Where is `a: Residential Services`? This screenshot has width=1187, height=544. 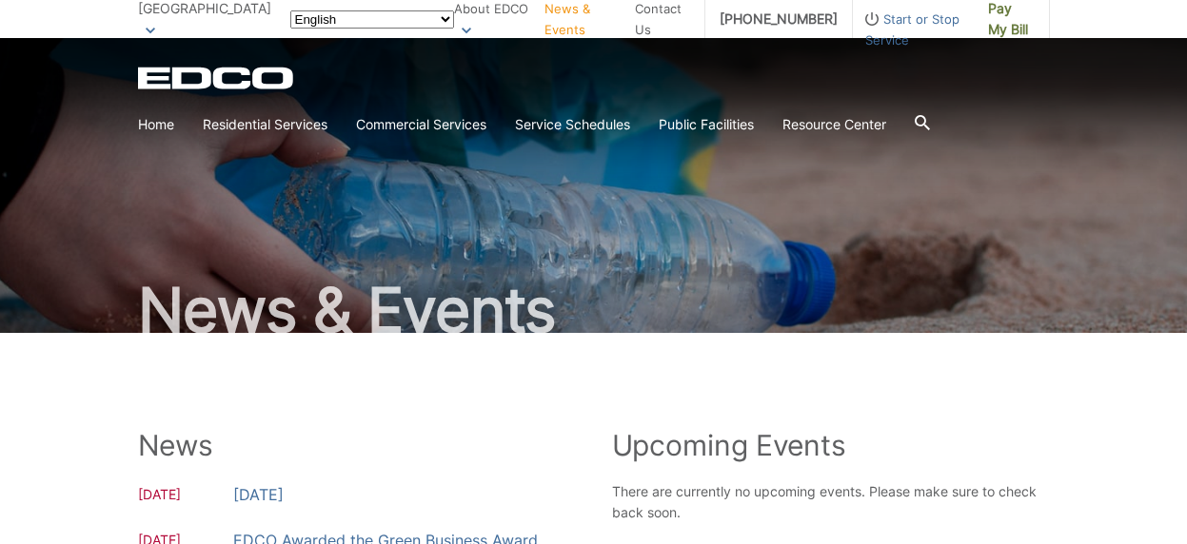
a: Residential Services is located at coordinates (265, 125).